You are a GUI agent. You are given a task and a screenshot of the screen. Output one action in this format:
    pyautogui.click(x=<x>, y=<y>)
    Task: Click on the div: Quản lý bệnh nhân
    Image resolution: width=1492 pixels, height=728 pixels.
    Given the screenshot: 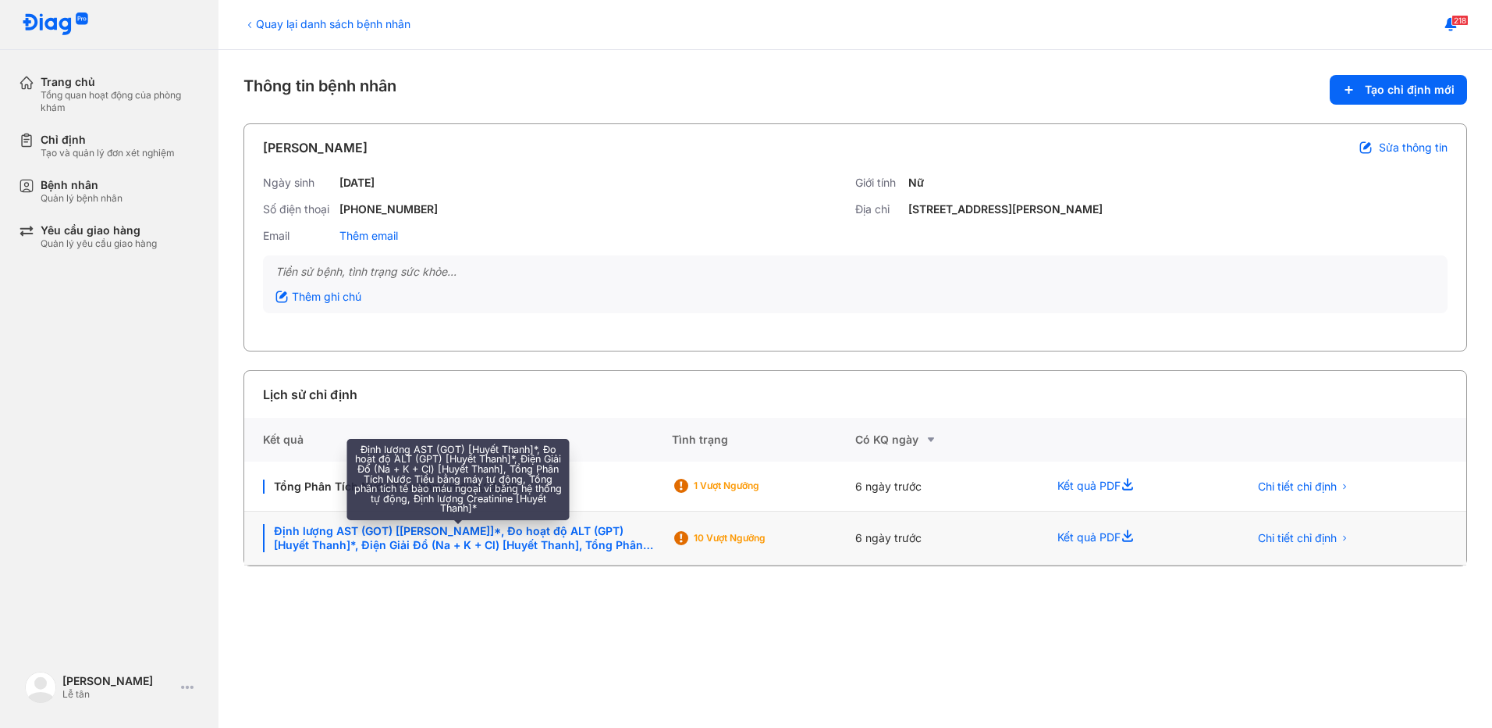 What is the action you would take?
    pyautogui.click(x=81, y=198)
    